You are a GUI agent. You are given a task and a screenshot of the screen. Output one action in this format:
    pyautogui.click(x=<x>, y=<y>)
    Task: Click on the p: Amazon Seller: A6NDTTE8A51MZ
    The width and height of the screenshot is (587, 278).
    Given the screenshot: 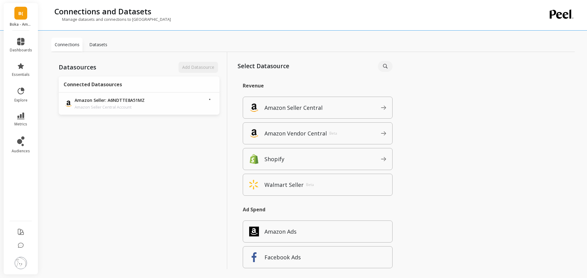 What is the action you would take?
    pyautogui.click(x=117, y=101)
    